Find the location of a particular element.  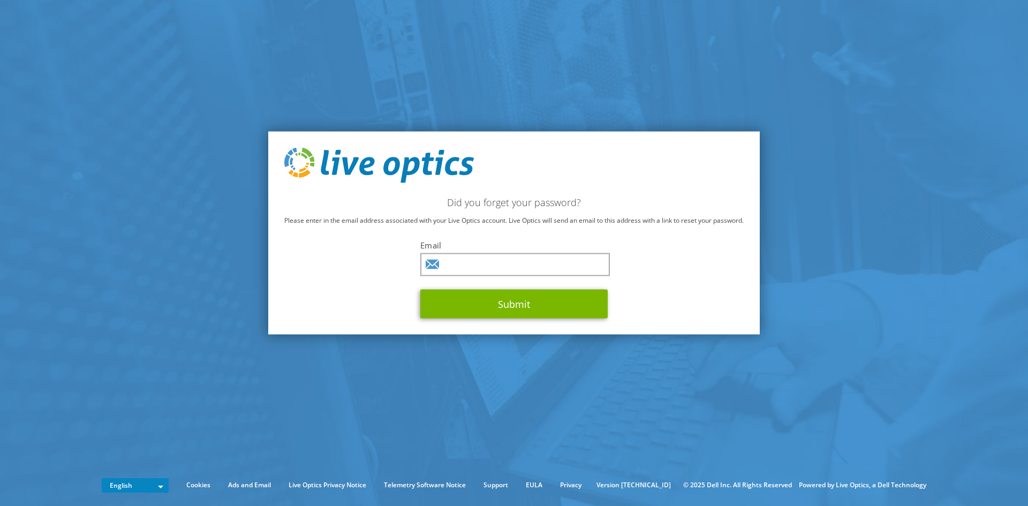

p: Please enter in the email address associated with your Live Optics account. Live Optics will send... is located at coordinates (514, 220).